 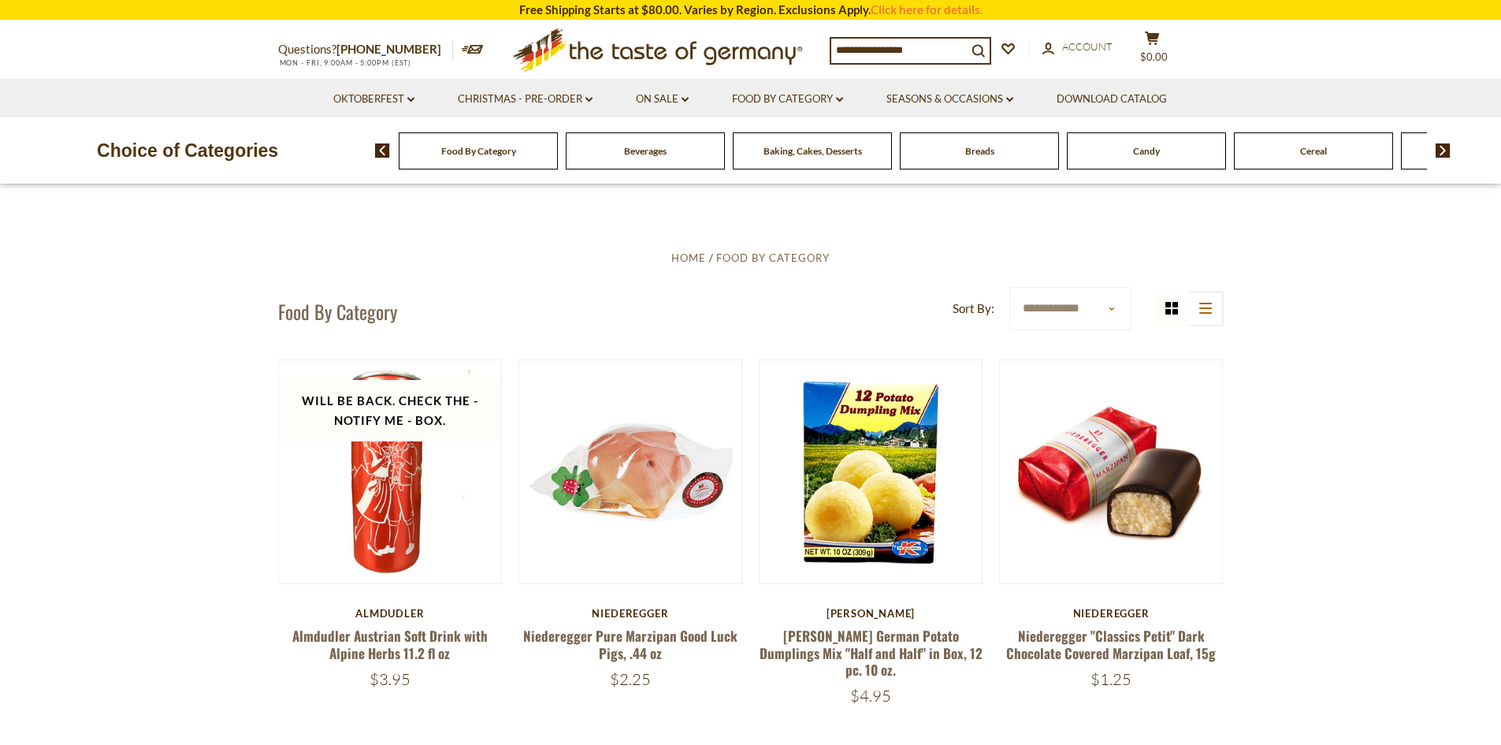 I want to click on span: Baking, Cakes, Desserts, so click(x=813, y=151).